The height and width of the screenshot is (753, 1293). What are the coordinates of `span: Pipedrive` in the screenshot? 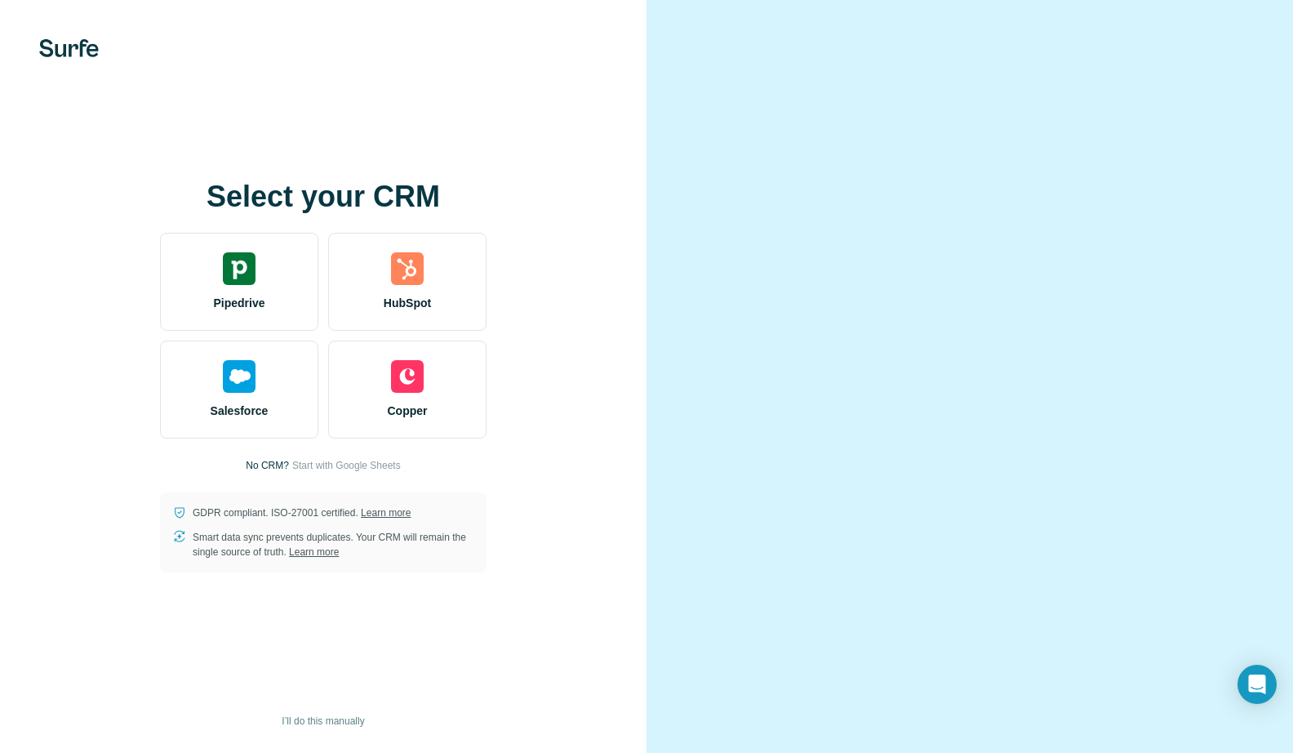 It's located at (238, 303).